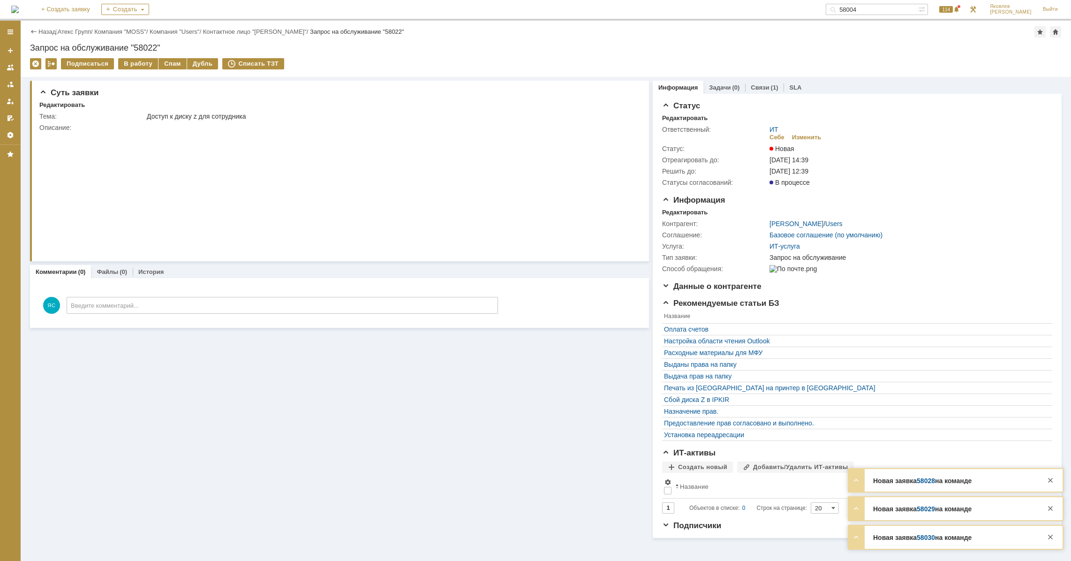 This screenshot has height=561, width=1071. What do you see at coordinates (15, 9) in the screenshot?
I see `img: logo` at bounding box center [15, 9].